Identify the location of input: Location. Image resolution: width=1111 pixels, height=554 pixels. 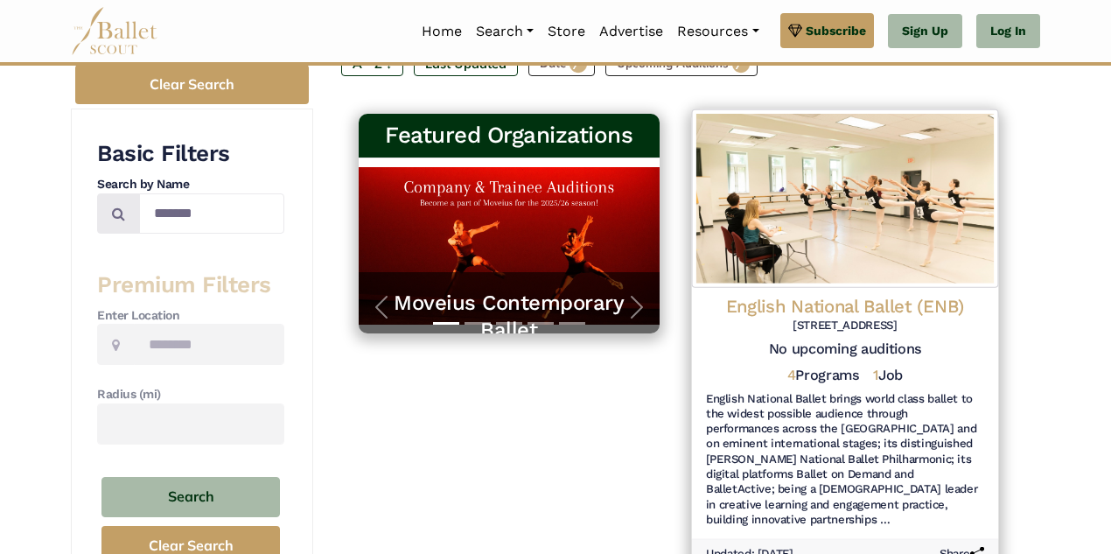
(209, 344).